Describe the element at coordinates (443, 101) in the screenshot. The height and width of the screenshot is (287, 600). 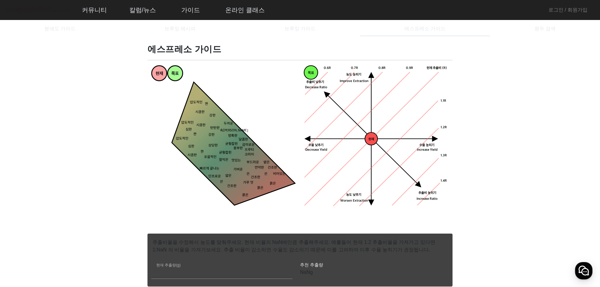
I see `tspan: 1.1R` at that location.